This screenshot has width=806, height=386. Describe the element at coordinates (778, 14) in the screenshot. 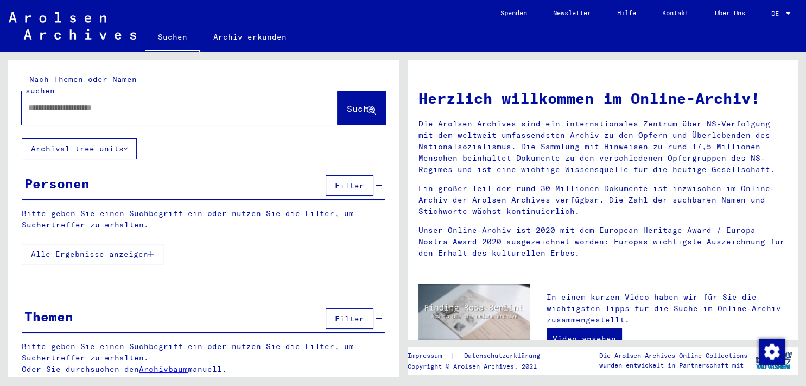

I see `span: DE` at that location.